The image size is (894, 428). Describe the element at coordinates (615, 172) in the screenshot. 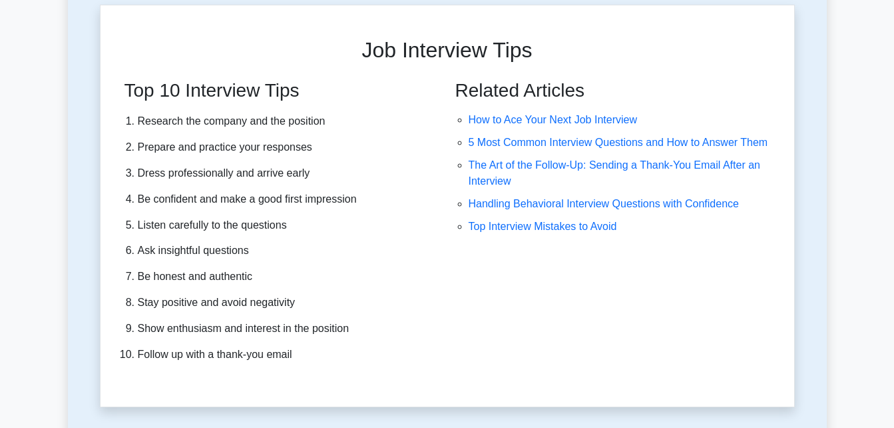

I see `a: The Art of the Follow-Up: Sending a Thank-You Email After an Interview` at that location.